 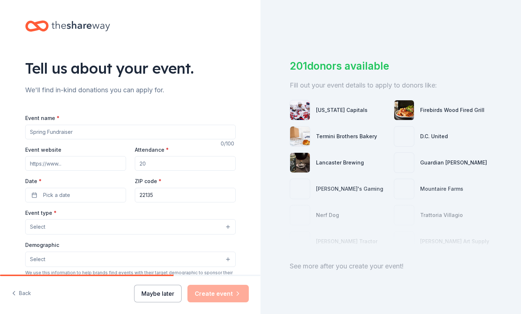 I want to click on img: photo for Firebirds Wood Fired Grill, so click(x=404, y=110).